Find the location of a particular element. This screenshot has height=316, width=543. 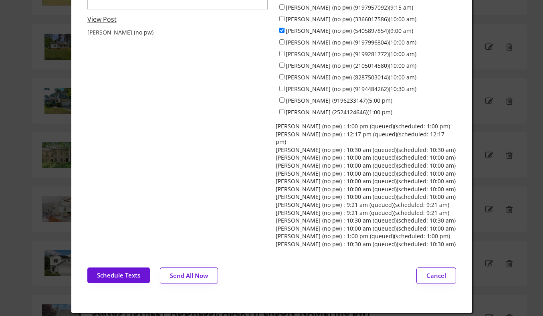

button: Cancel is located at coordinates (436, 275).